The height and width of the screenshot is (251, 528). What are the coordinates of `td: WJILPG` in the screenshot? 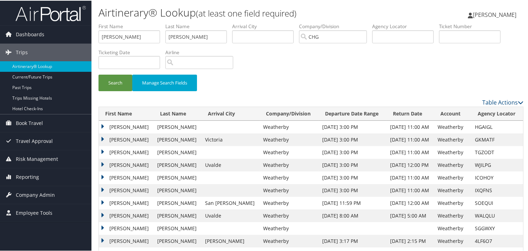 It's located at (497, 164).